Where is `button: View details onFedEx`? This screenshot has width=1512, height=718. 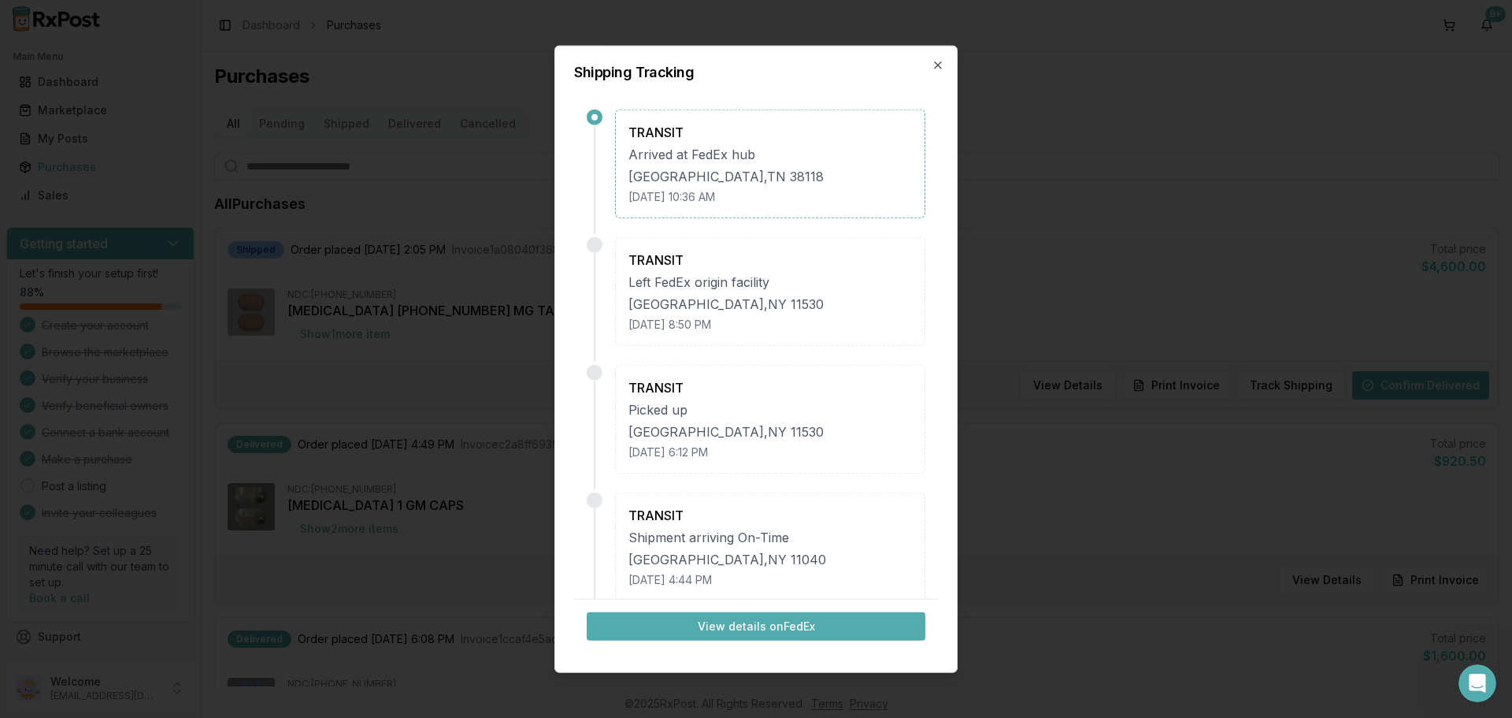 button: View details onFedEx is located at coordinates (756, 626).